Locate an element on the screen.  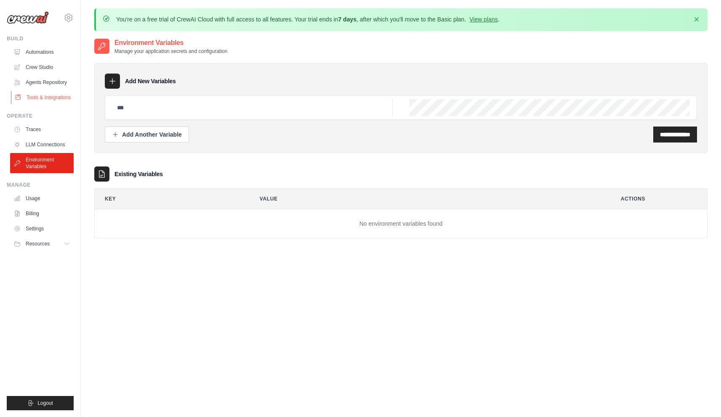
h2: Environment Variables is located at coordinates (171, 43).